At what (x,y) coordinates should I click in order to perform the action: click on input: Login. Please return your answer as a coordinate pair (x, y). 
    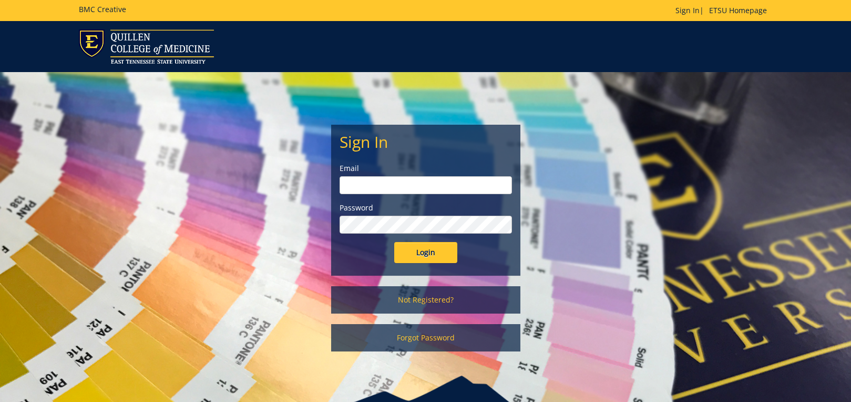
    Looking at the image, I should click on (426, 252).